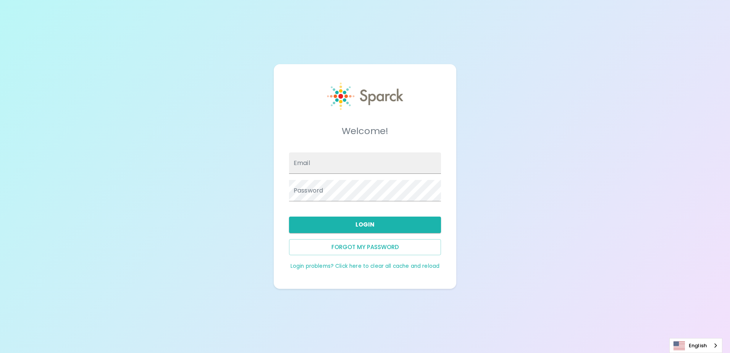 This screenshot has width=730, height=353. Describe the element at coordinates (365, 131) in the screenshot. I see `h5: Welcome!` at that location.